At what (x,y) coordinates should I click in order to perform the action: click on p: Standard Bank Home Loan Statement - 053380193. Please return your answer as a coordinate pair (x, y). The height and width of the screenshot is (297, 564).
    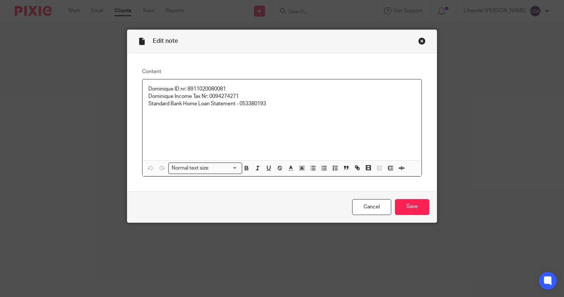
    Looking at the image, I should click on (282, 104).